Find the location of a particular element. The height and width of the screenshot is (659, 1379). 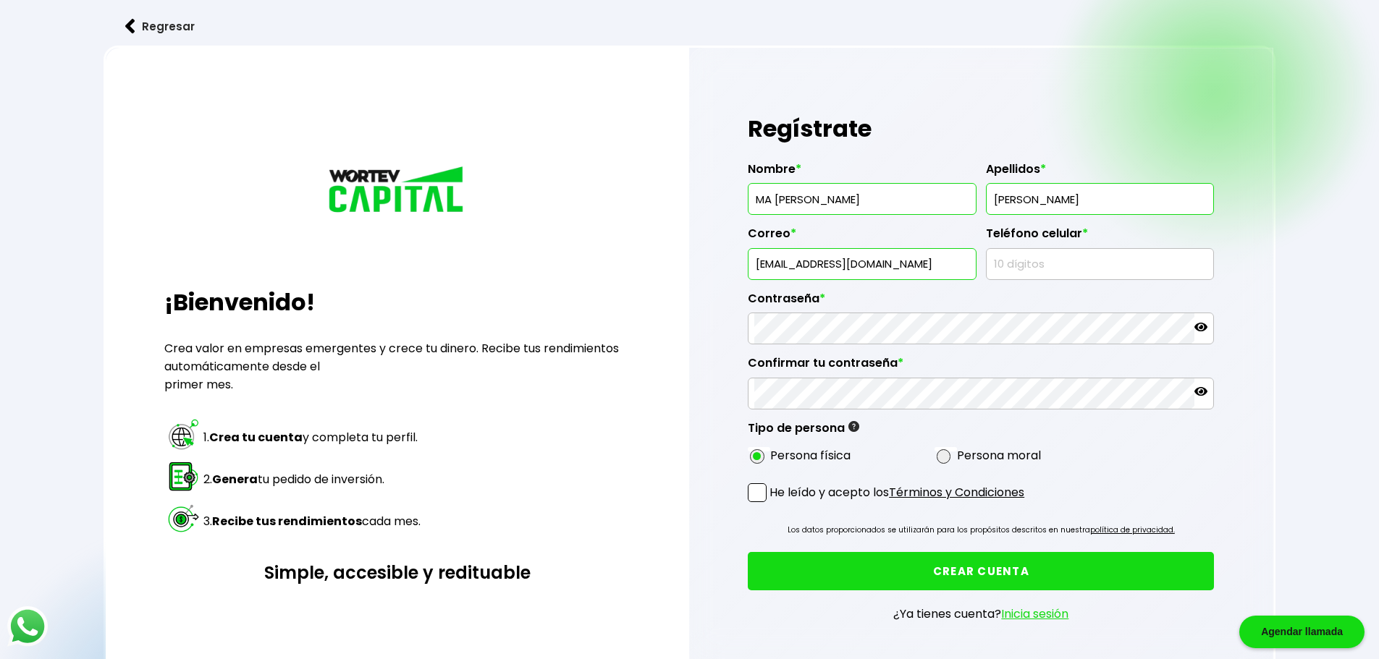

label: Persona física is located at coordinates (810, 455).